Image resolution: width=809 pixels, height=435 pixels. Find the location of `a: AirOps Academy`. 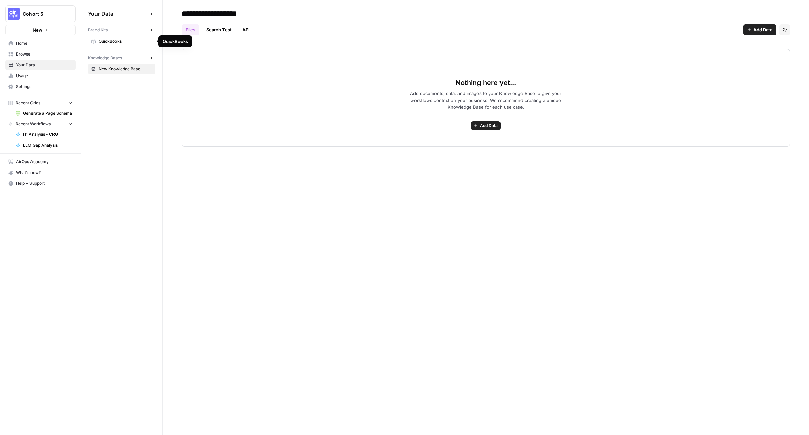

a: AirOps Academy is located at coordinates (40, 162).